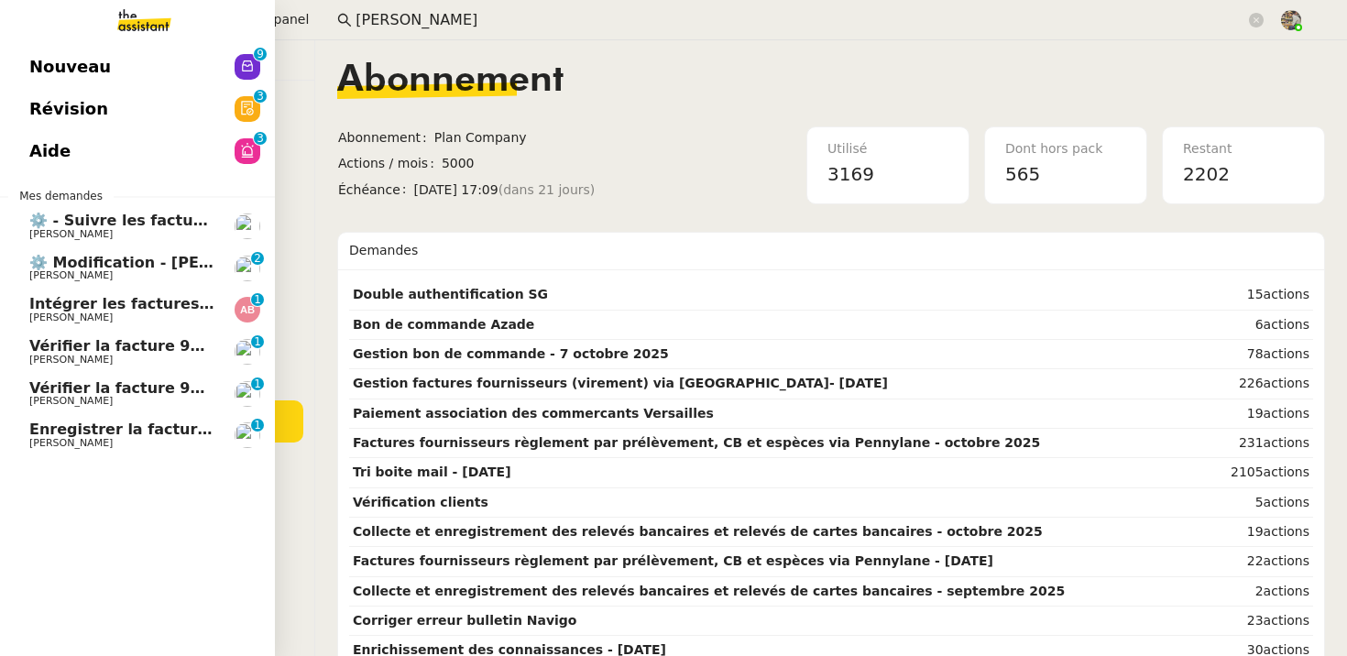  Describe the element at coordinates (70, 67) in the screenshot. I see `span: Nouveau` at that location.